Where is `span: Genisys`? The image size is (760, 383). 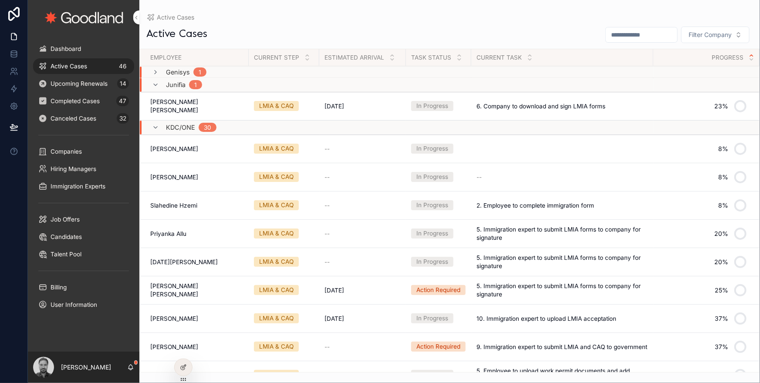 span: Genisys is located at coordinates (178, 72).